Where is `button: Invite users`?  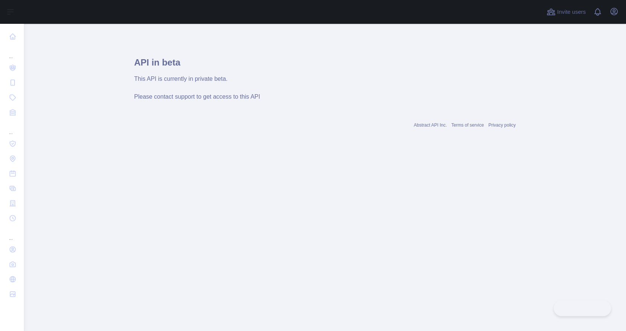 button: Invite users is located at coordinates (566, 12).